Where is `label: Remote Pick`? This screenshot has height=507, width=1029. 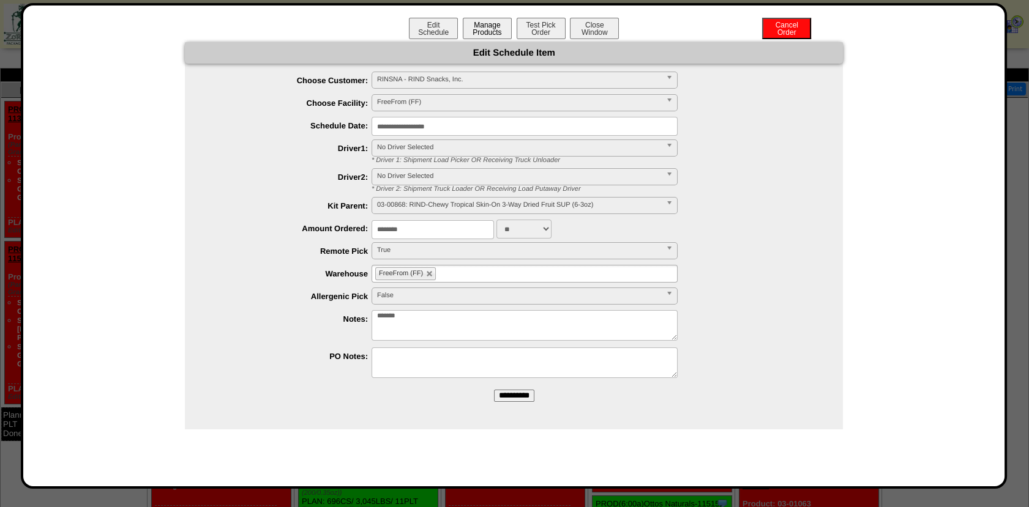
label: Remote Pick is located at coordinates (290, 251).